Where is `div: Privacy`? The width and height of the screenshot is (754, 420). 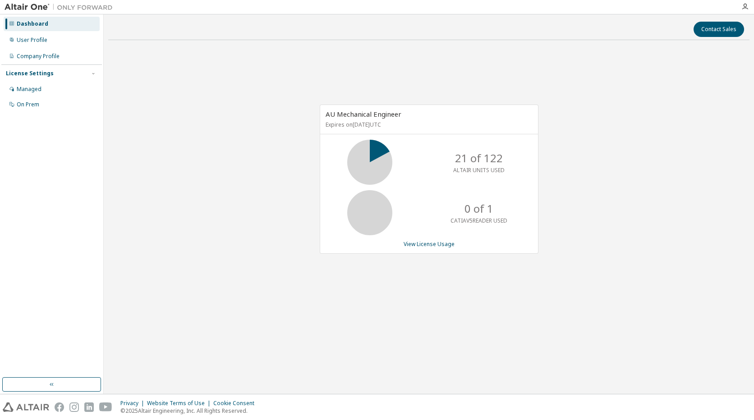 div: Privacy is located at coordinates (134, 404).